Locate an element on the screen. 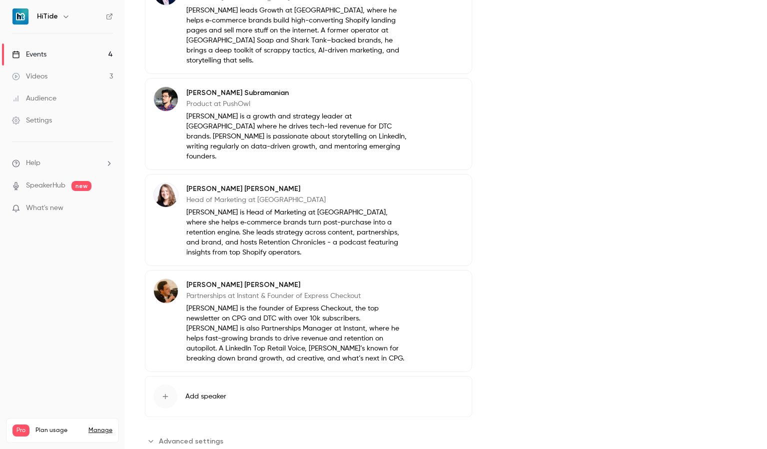 This screenshot has width=767, height=449. p: Product at PushOwl is located at coordinates (297, 104).